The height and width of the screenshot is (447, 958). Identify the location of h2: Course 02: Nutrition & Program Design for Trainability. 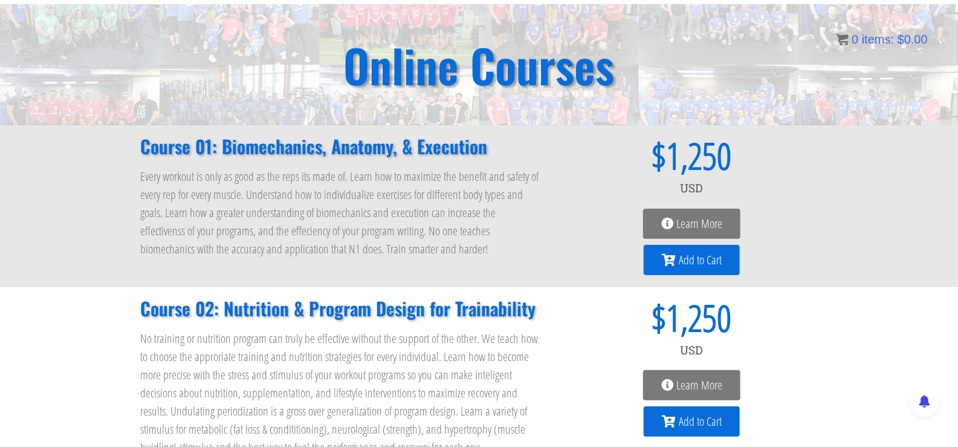
(342, 308).